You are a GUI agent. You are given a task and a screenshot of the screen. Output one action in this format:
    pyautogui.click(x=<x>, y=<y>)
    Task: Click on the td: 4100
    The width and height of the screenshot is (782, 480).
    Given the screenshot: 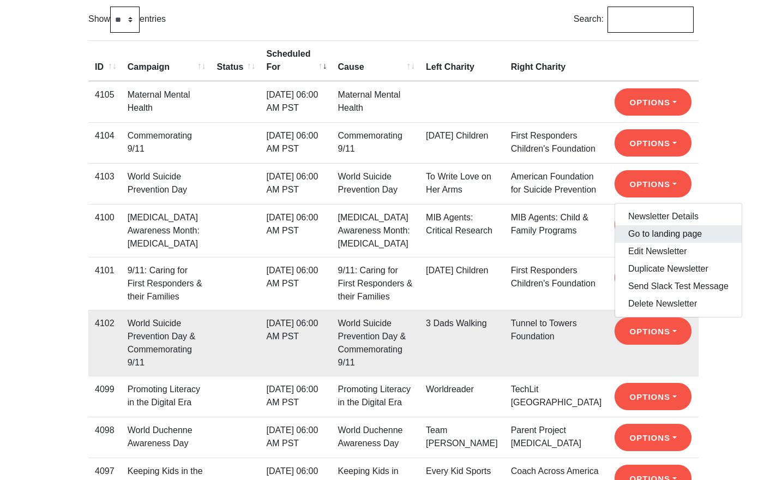 What is the action you would take?
    pyautogui.click(x=105, y=230)
    